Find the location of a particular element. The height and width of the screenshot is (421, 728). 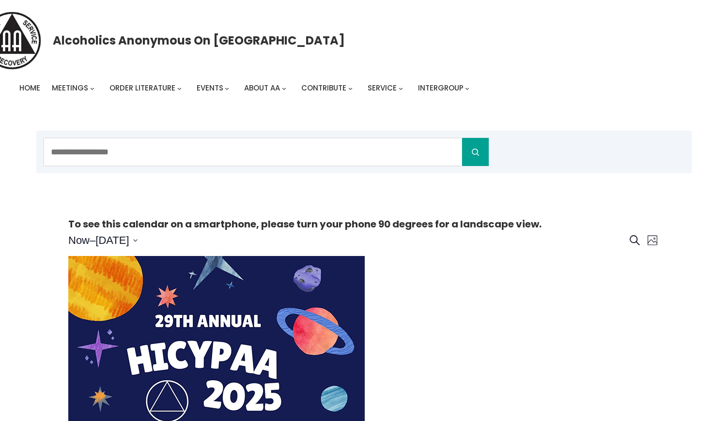

button: Contribute submenu is located at coordinates (350, 88).